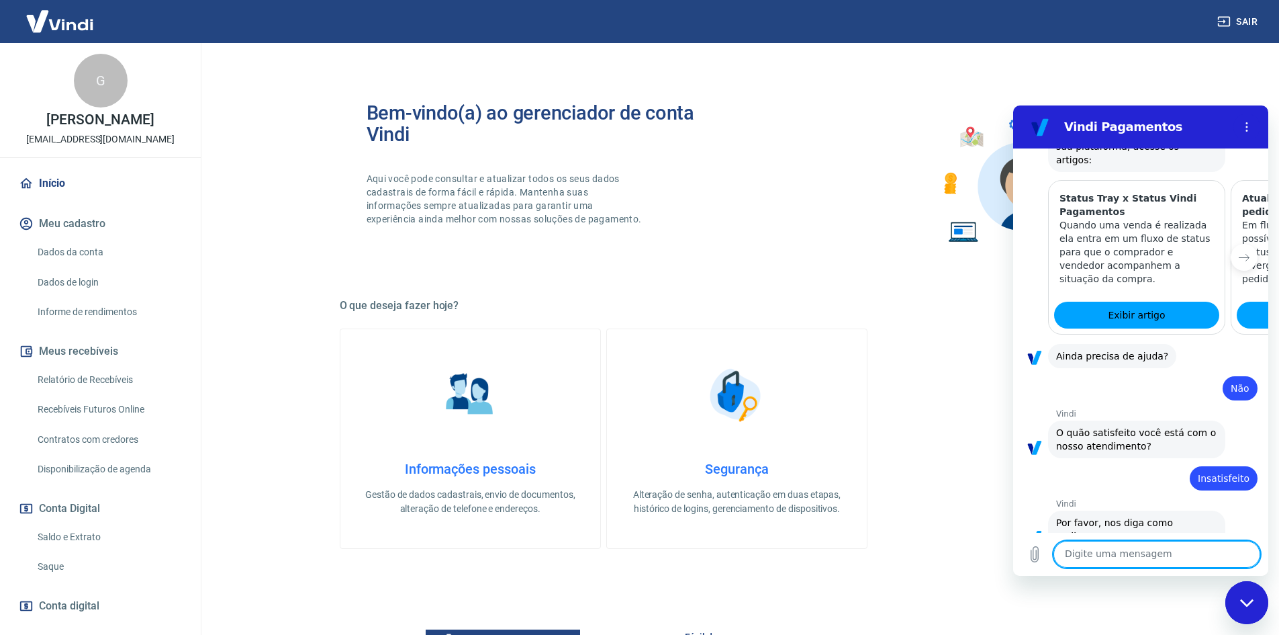 The height and width of the screenshot is (635, 1279). I want to click on h2: Bem-vindo(a) ao gerenciador de conta Vindi, so click(552, 124).